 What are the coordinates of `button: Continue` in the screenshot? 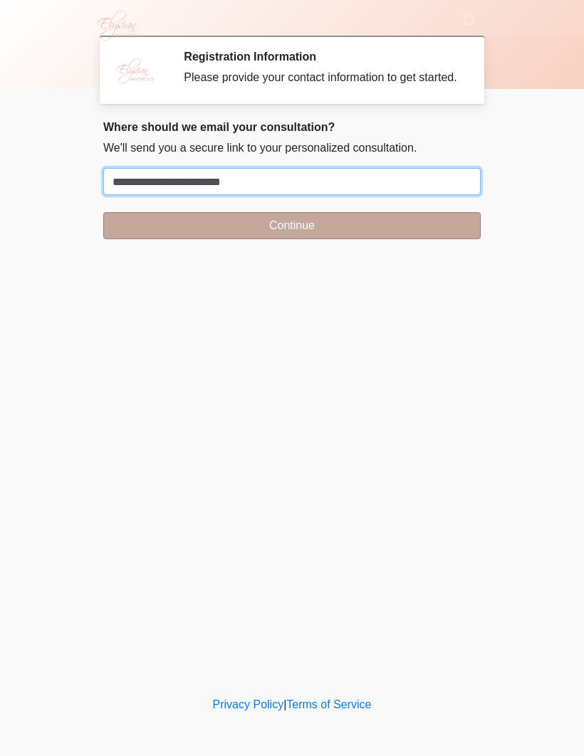 It's located at (292, 226).